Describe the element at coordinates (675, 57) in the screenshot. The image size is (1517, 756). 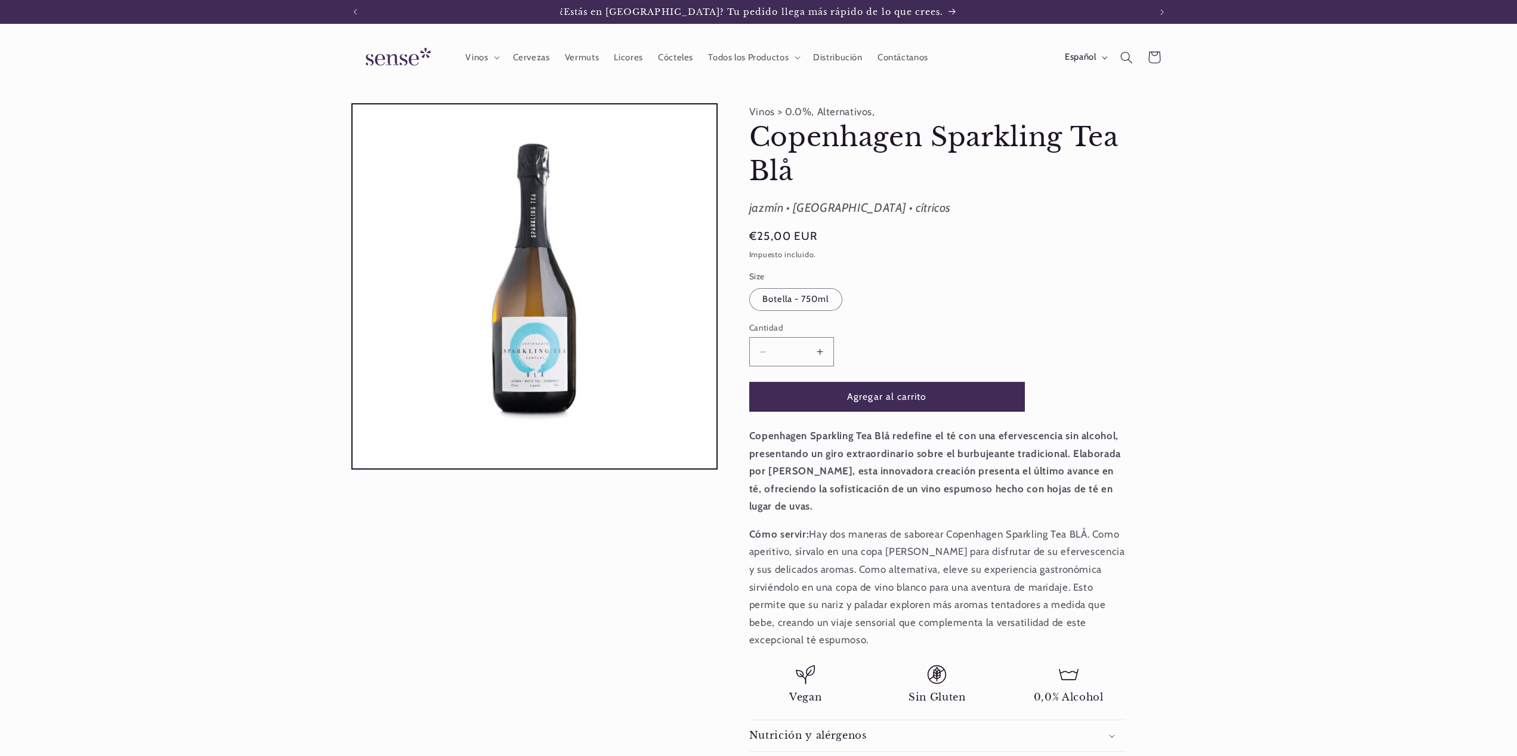
I see `span: Cócteles` at that location.